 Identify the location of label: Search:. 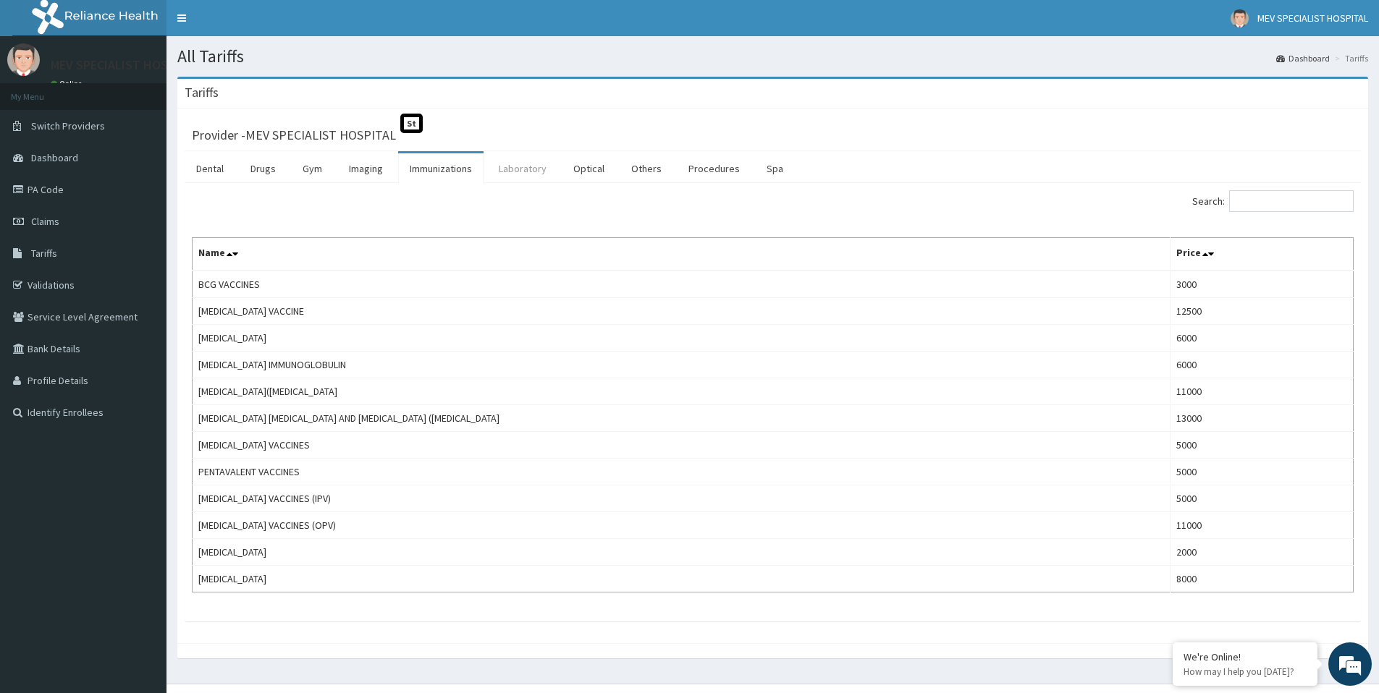
(1272, 201).